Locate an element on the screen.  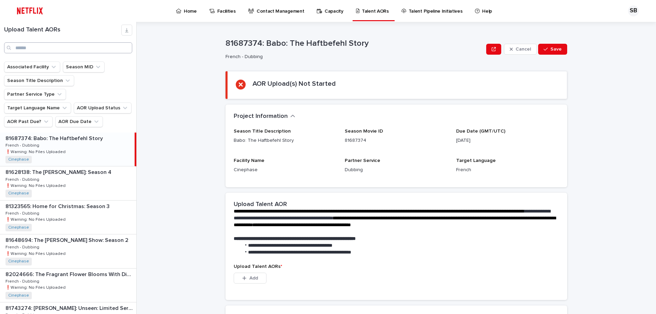
span: Target Language is located at coordinates (476, 160).